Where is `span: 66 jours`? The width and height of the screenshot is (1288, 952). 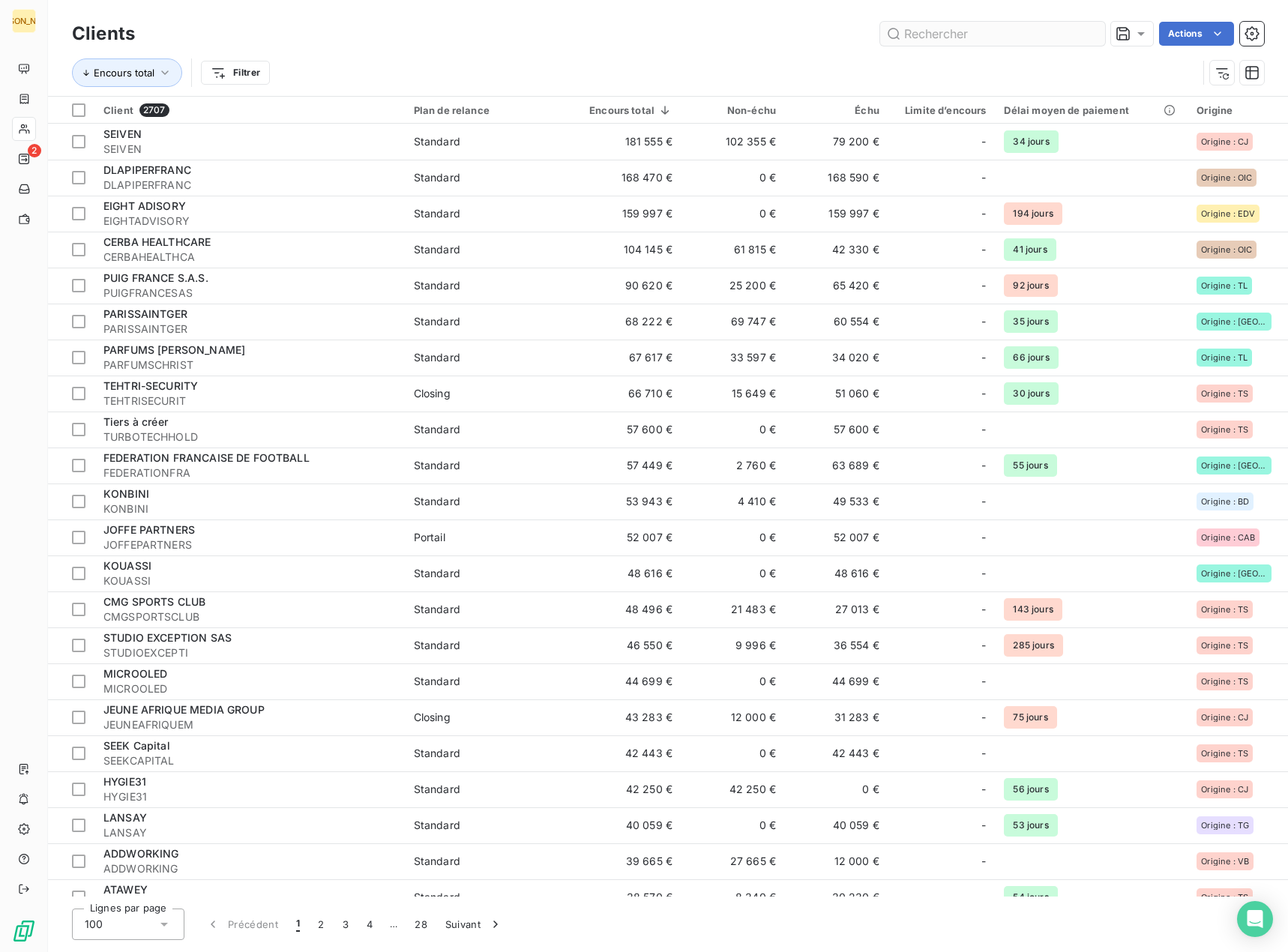 span: 66 jours is located at coordinates (1031, 357).